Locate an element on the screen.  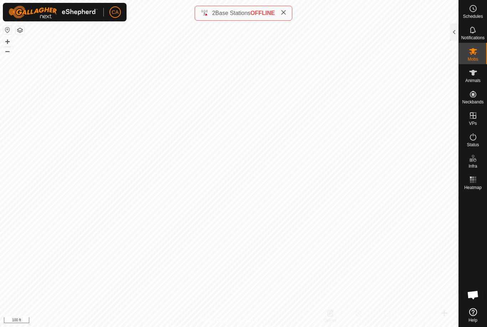
button: Reset Map is located at coordinates (7, 30).